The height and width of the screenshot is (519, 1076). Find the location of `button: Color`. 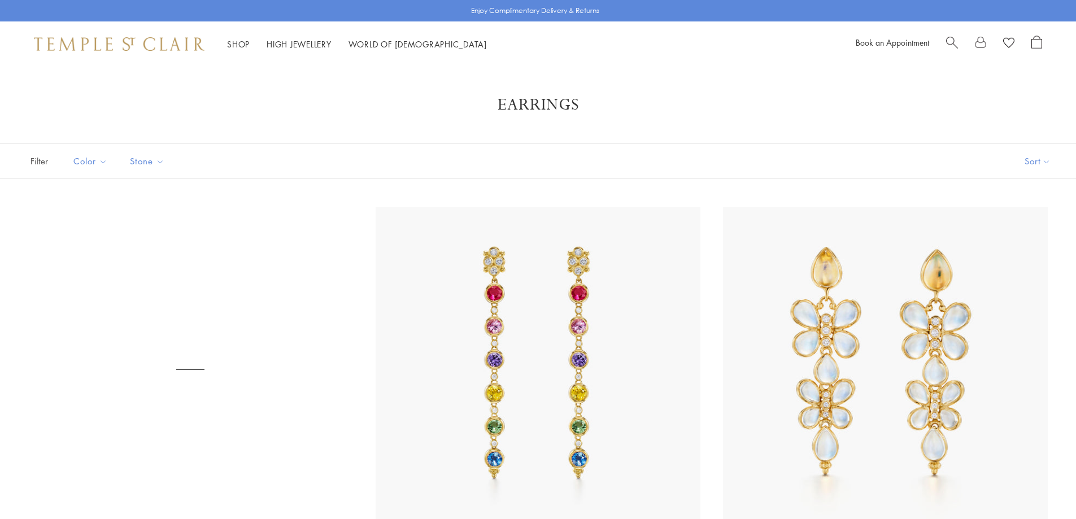

button: Color is located at coordinates (90, 161).